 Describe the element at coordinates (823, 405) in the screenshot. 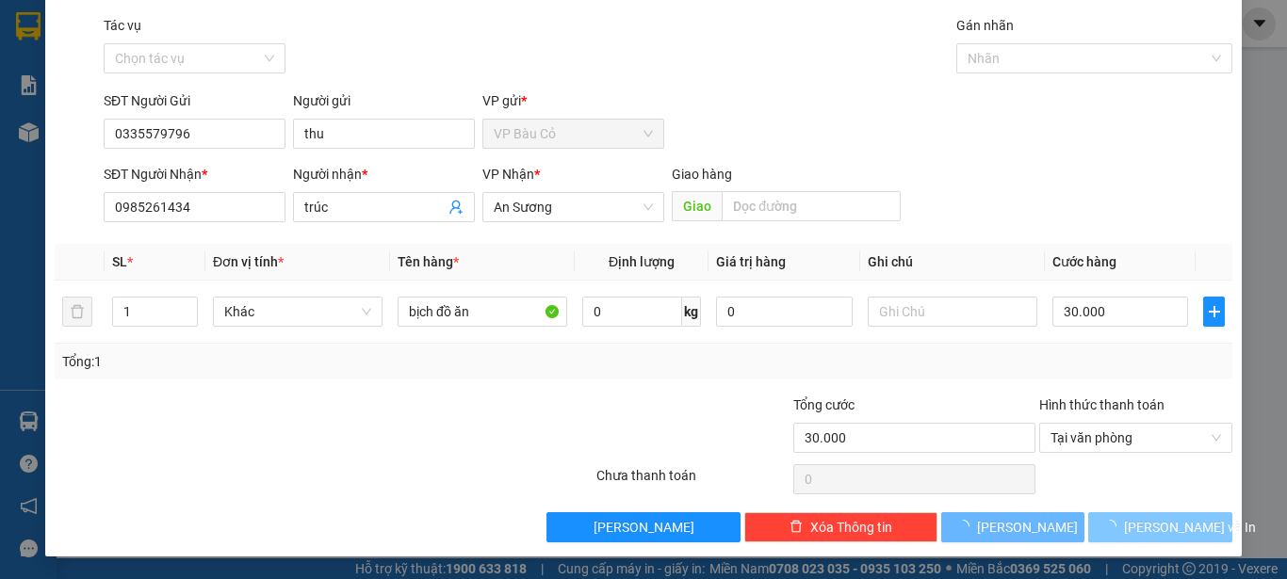

I see `span: Tổng cước` at that location.